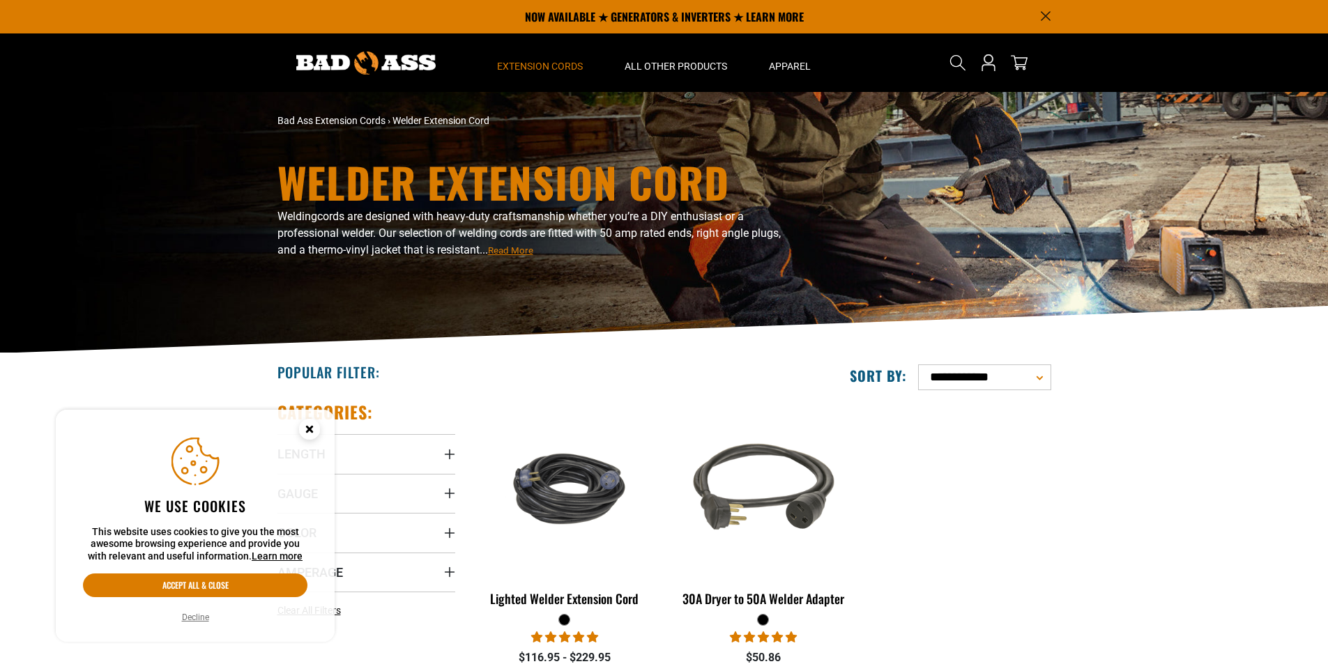 The width and height of the screenshot is (1328, 664). Describe the element at coordinates (195, 585) in the screenshot. I see `button: Accept all & close` at that location.